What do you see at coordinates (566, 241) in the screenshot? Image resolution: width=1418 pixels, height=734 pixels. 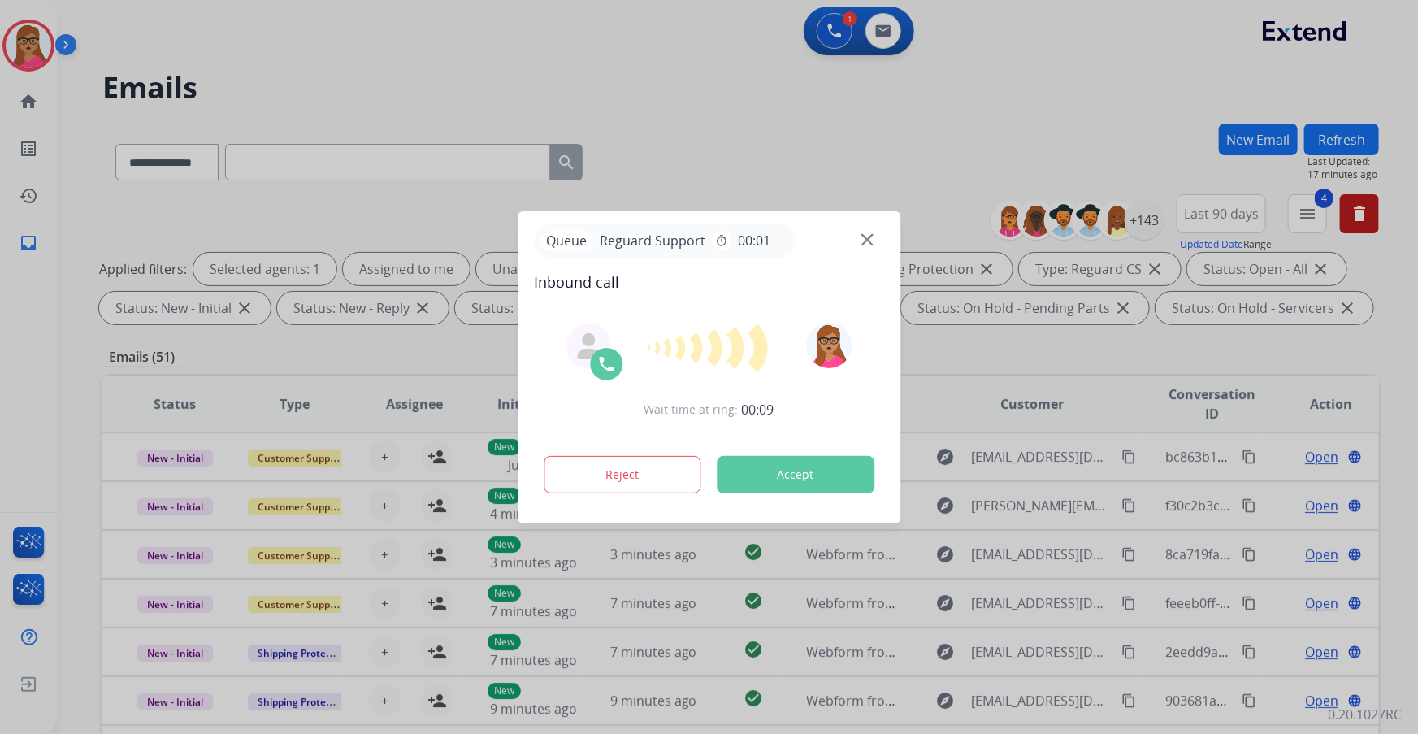 I see `p: Queue` at bounding box center [566, 241].